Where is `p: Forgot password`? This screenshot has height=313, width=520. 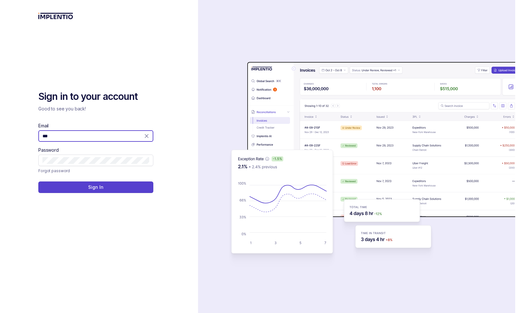
p: Forgot password is located at coordinates (54, 170).